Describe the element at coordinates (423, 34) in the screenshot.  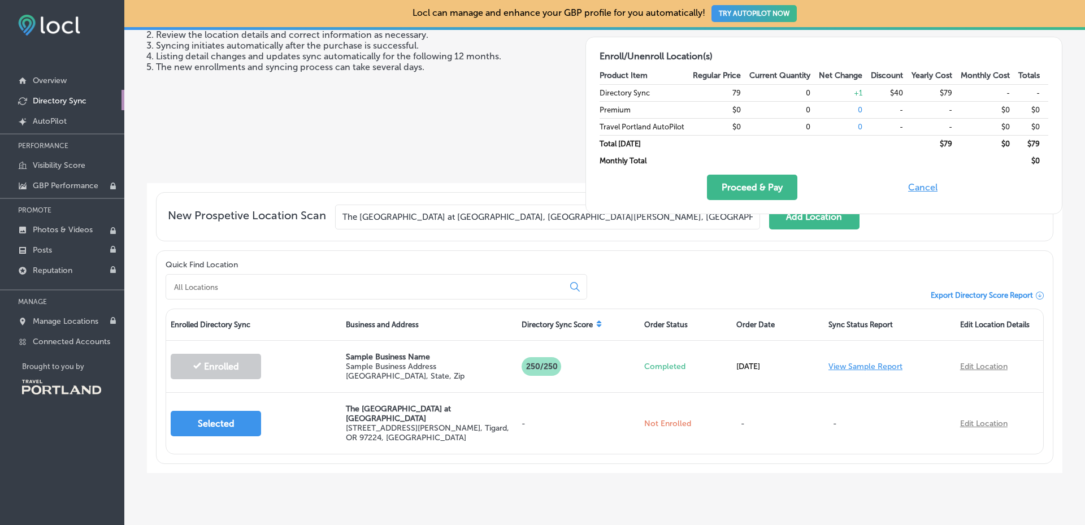
I see `li: Review the location details and correct information as necessary.` at that location.